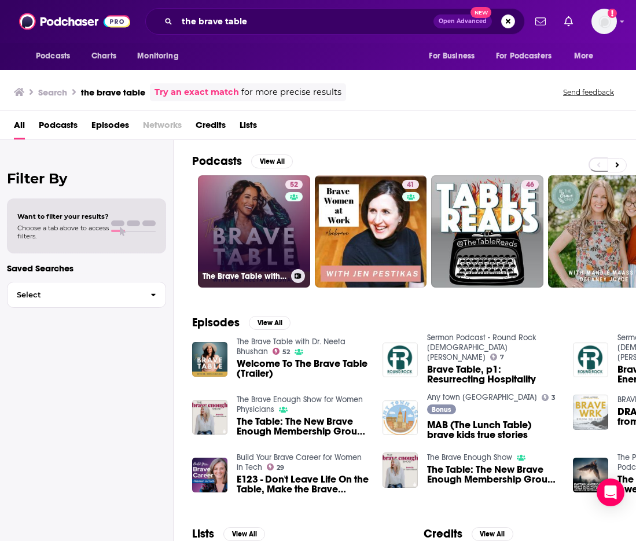 Image resolution: width=636 pixels, height=541 pixels. What do you see at coordinates (110, 127) in the screenshot?
I see `a: Episodes` at bounding box center [110, 127].